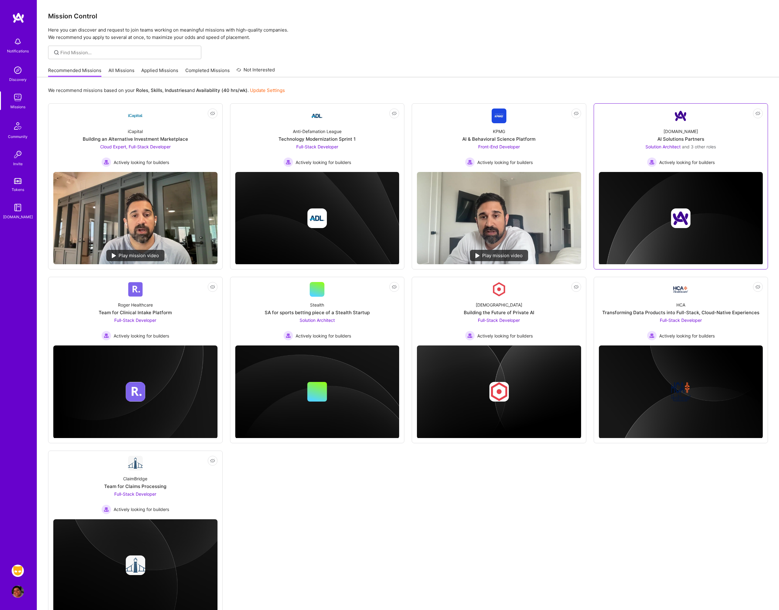 The width and height of the screenshot is (779, 610). I want to click on div: Discovery, so click(18, 79).